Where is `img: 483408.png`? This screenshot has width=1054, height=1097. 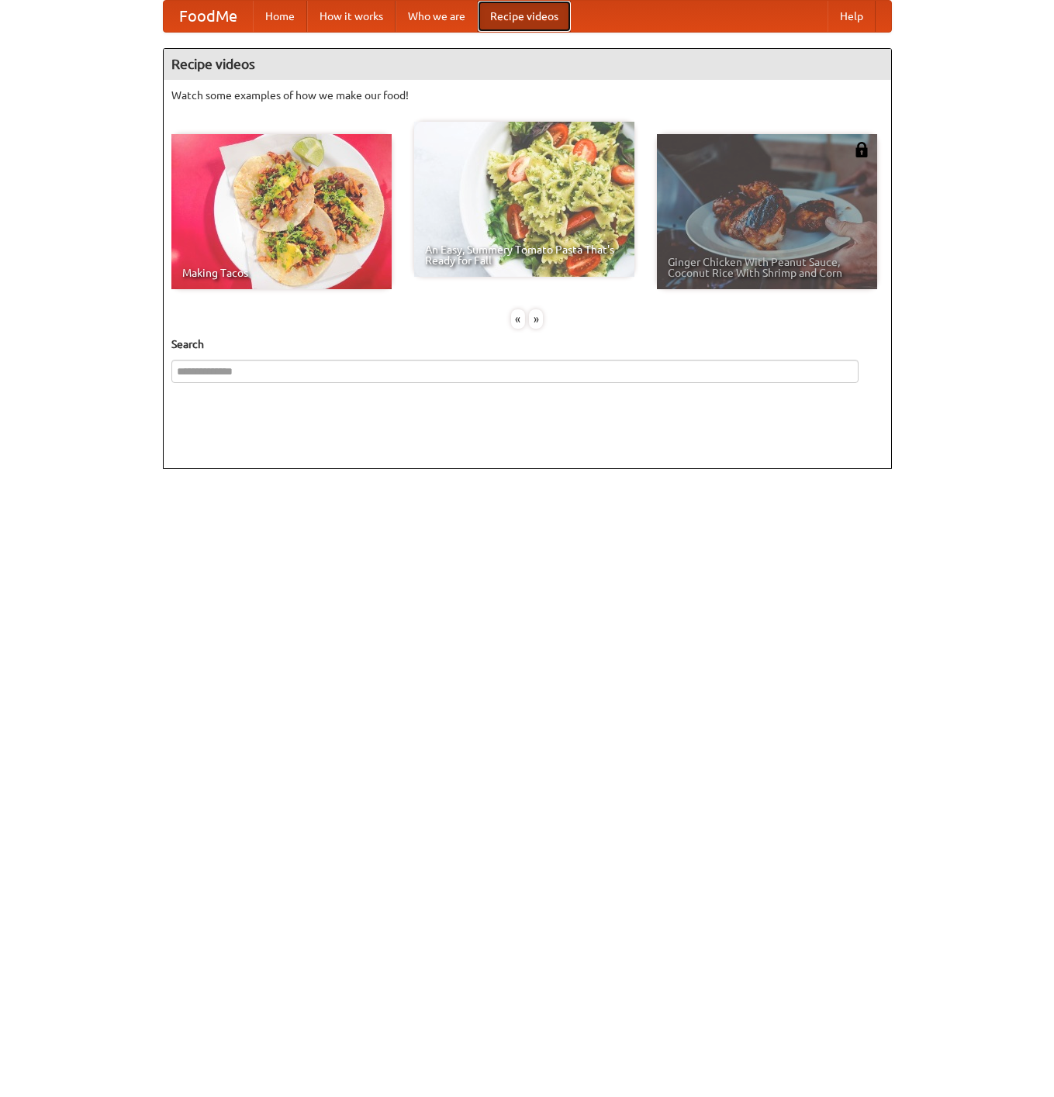 img: 483408.png is located at coordinates (861, 150).